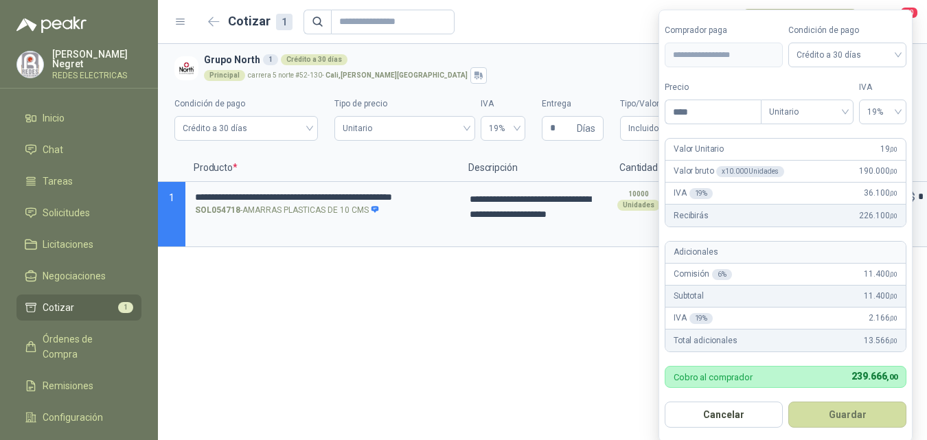 This screenshot has width=927, height=440. Describe the element at coordinates (724, 30) in the screenshot. I see `label: Comprador paga` at that location.